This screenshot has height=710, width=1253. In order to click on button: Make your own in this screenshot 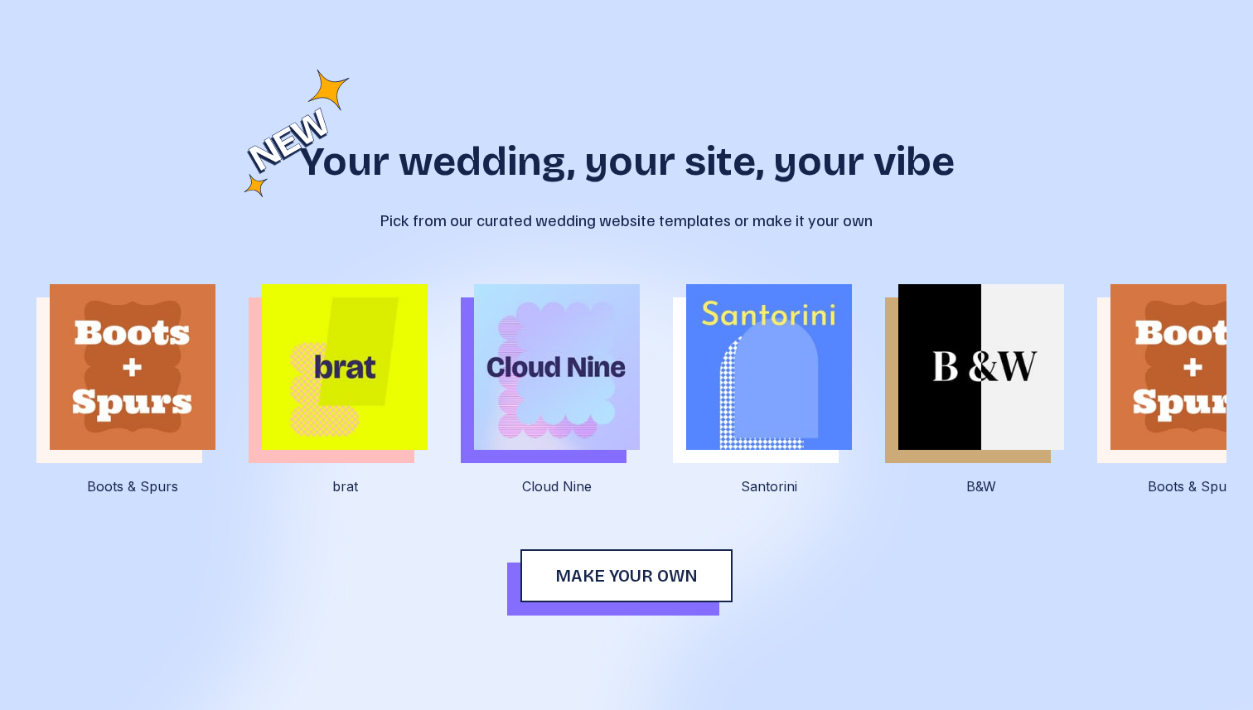, I will do `click(626, 576)`.